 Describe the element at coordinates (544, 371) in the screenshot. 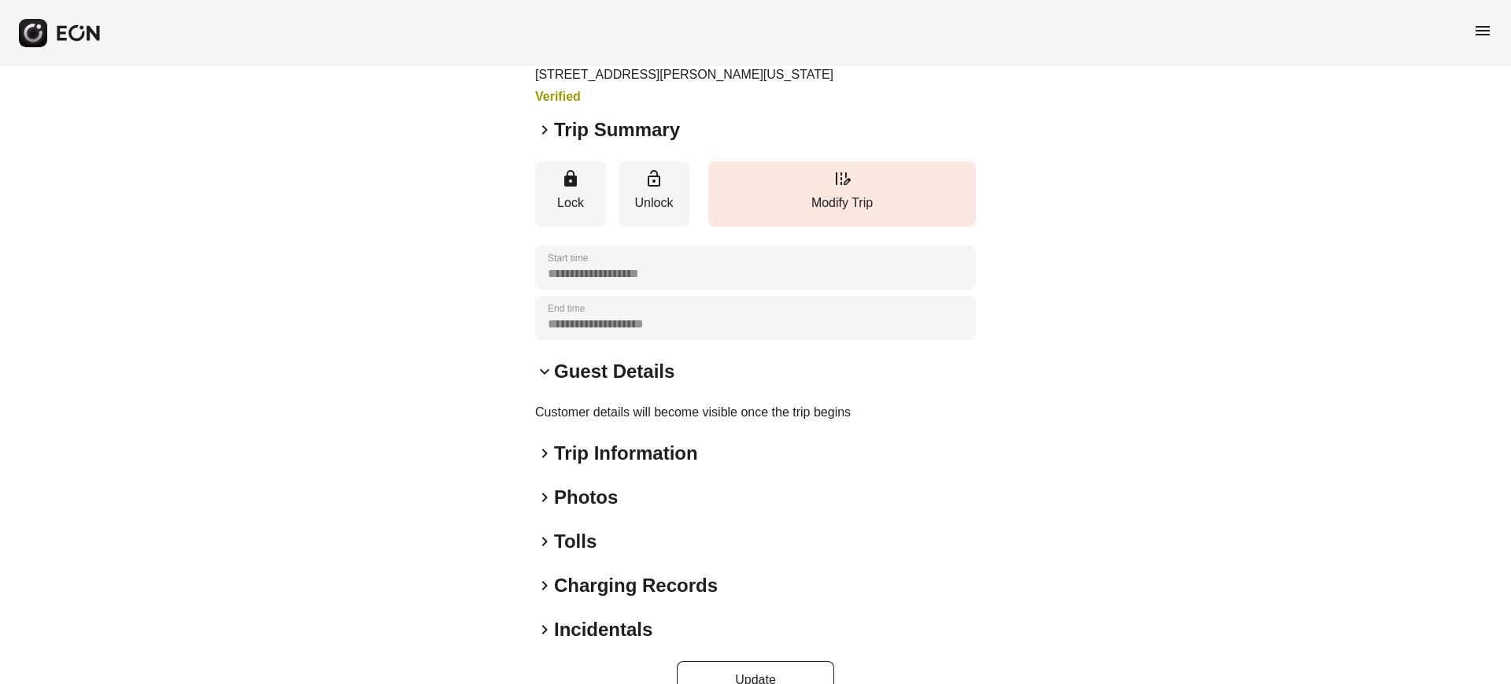

I see `span: keyboard_arrow_down` at that location.